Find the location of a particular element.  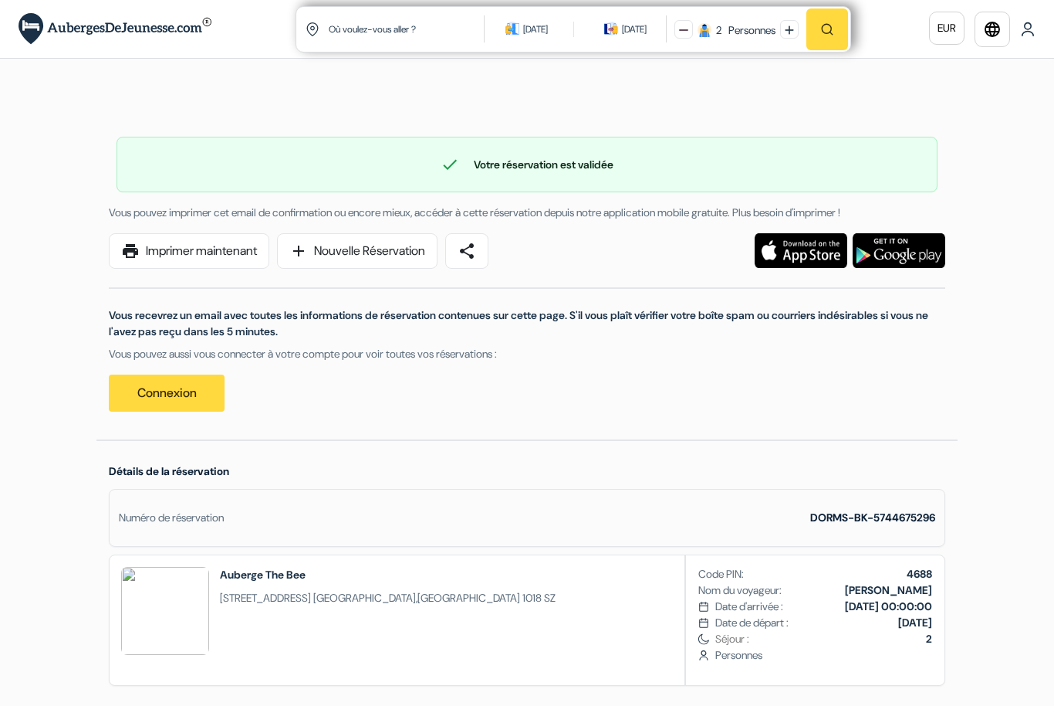

span: Personnes is located at coordinates (824, 655).